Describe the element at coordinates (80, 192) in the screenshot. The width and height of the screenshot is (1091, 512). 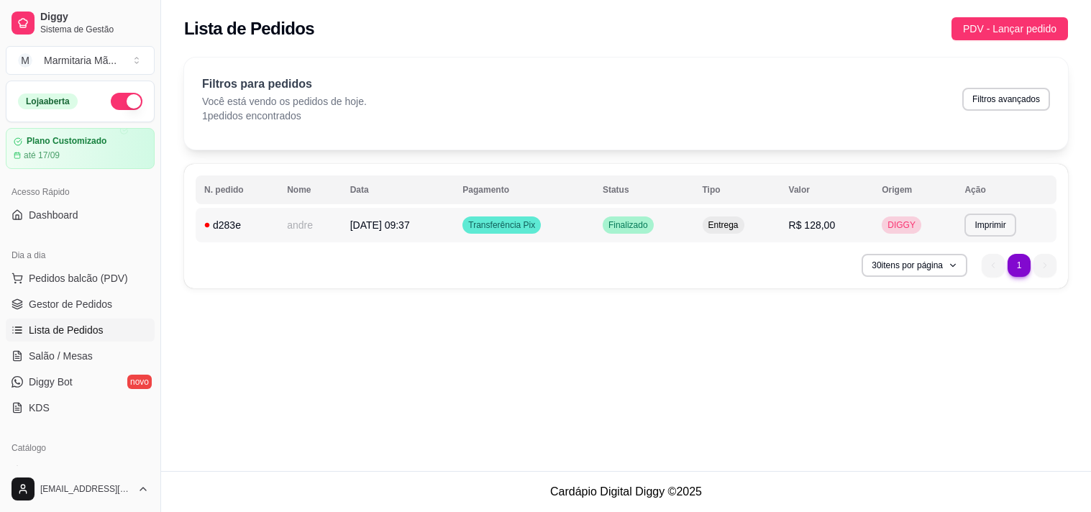
I see `div: Acesso Rápido` at that location.